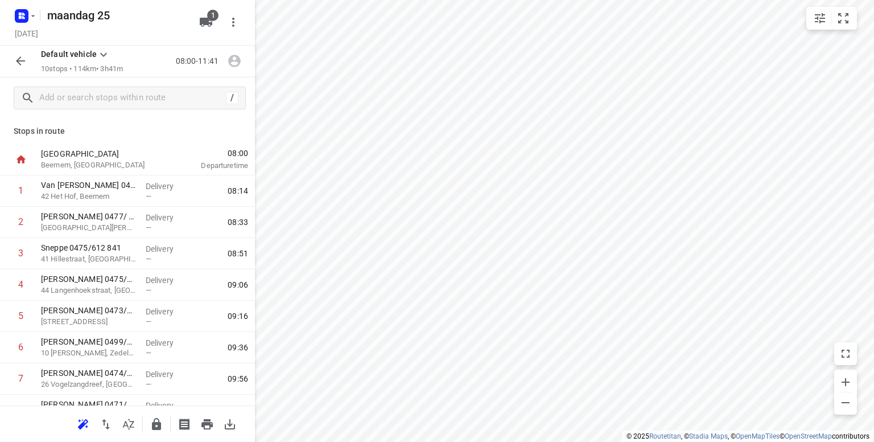 Image resolution: width=874 pixels, height=442 pixels. Describe the element at coordinates (238, 191) in the screenshot. I see `span: 08:14` at that location.